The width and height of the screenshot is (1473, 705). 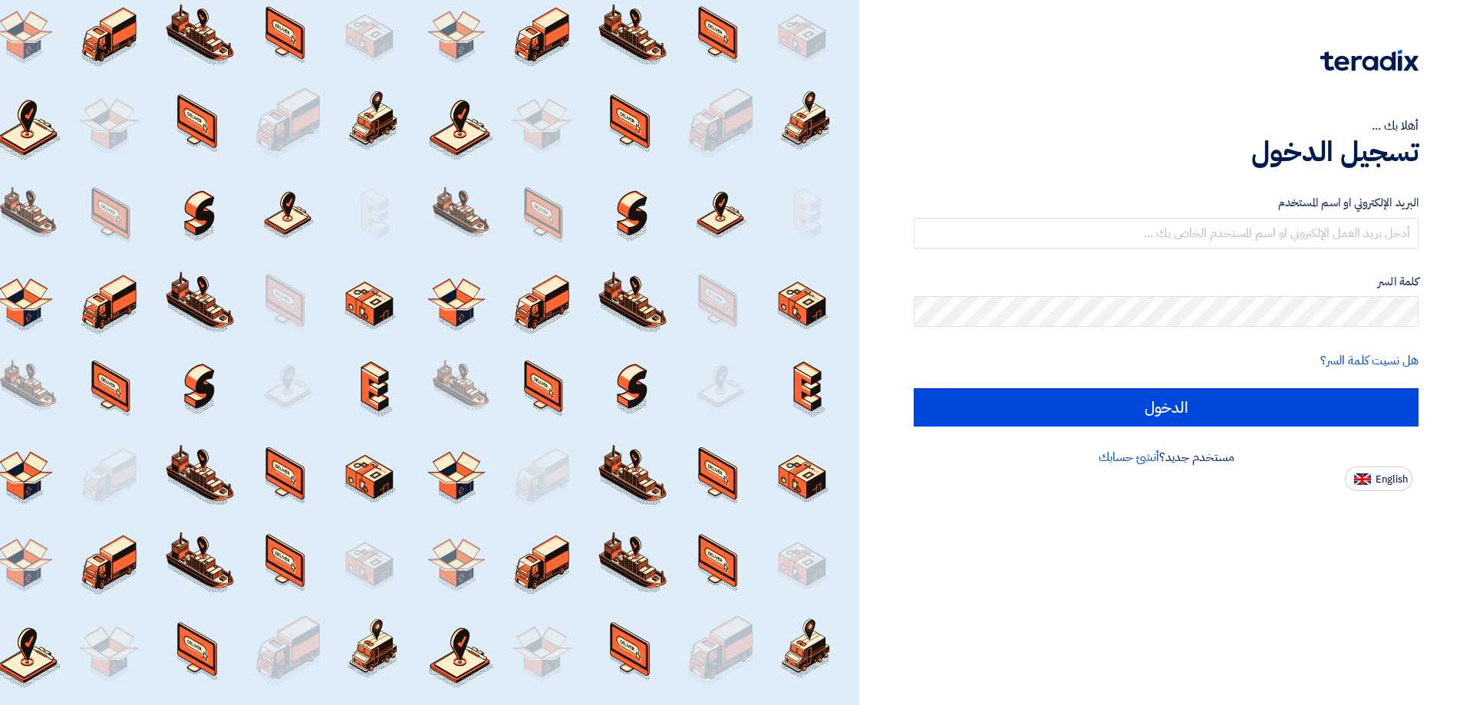 What do you see at coordinates (1166, 407) in the screenshot?
I see `input: الدخول` at bounding box center [1166, 407].